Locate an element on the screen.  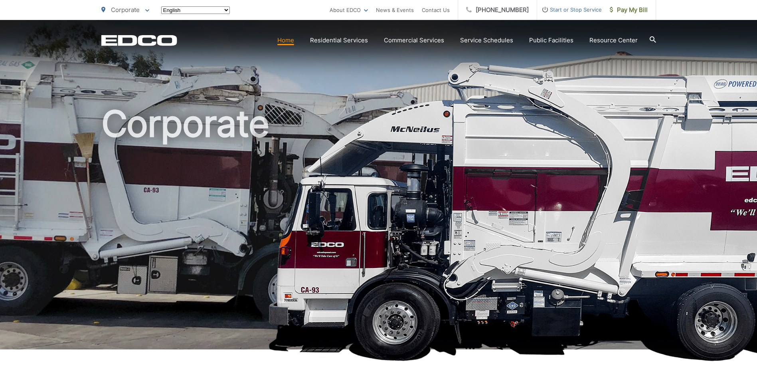
a: About EDCO is located at coordinates (349, 10).